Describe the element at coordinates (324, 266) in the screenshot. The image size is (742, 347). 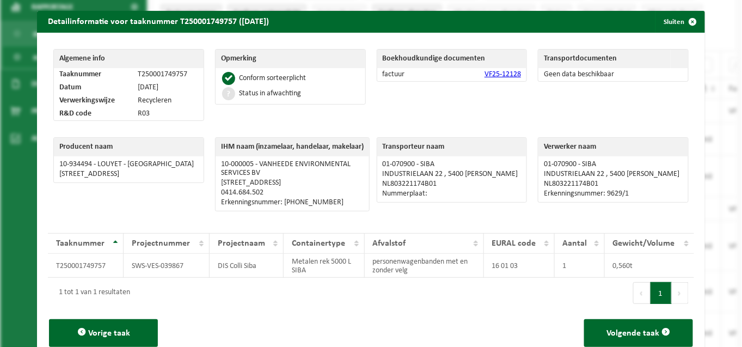
I see `td: Metalen rek 5000 L SIBA` at that location.